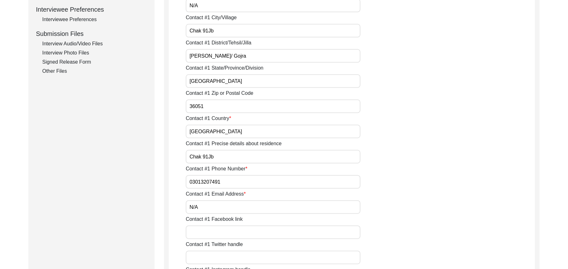 This screenshot has height=269, width=568. What do you see at coordinates (95, 44) in the screenshot?
I see `div: Interview Audio/Video Files` at bounding box center [95, 44].